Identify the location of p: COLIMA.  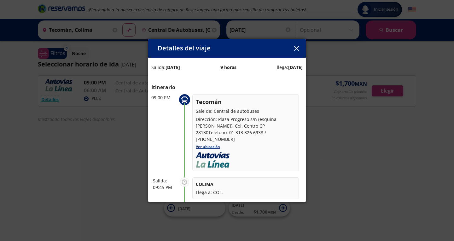
(246, 184).